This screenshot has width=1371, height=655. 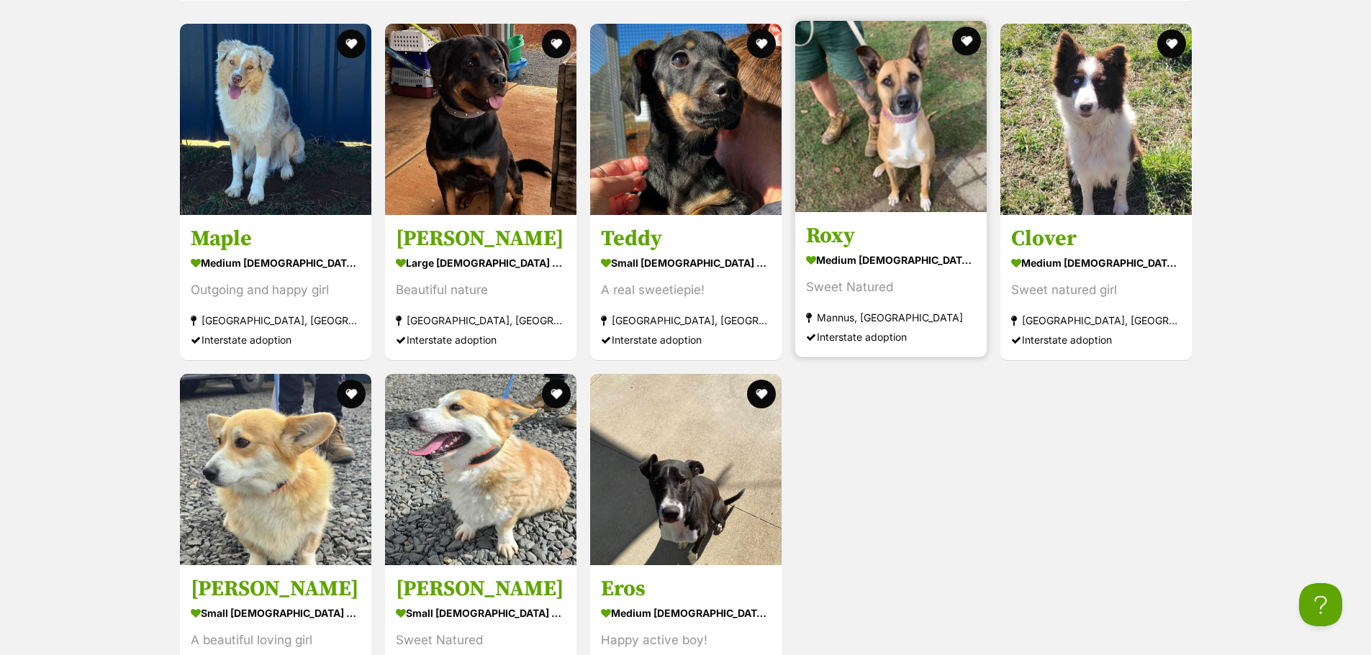 I want to click on div: A beautiful loving girl, so click(x=276, y=641).